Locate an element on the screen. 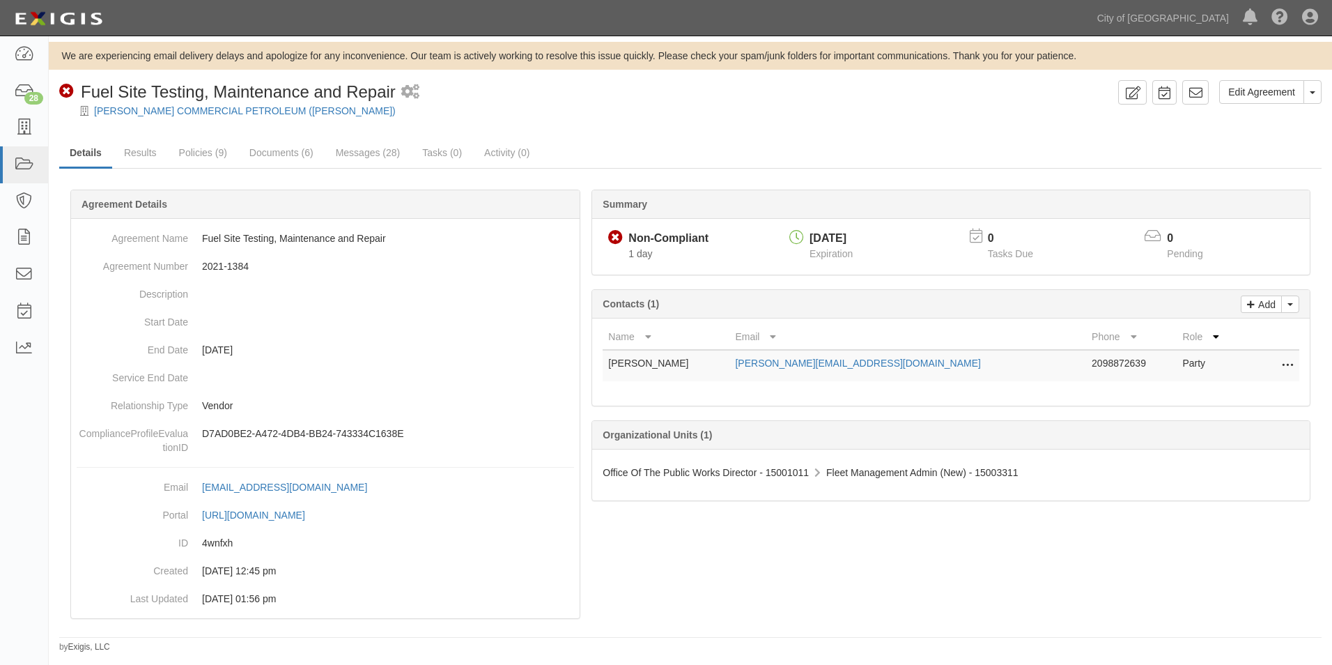  dt: Start Date is located at coordinates (132, 318).